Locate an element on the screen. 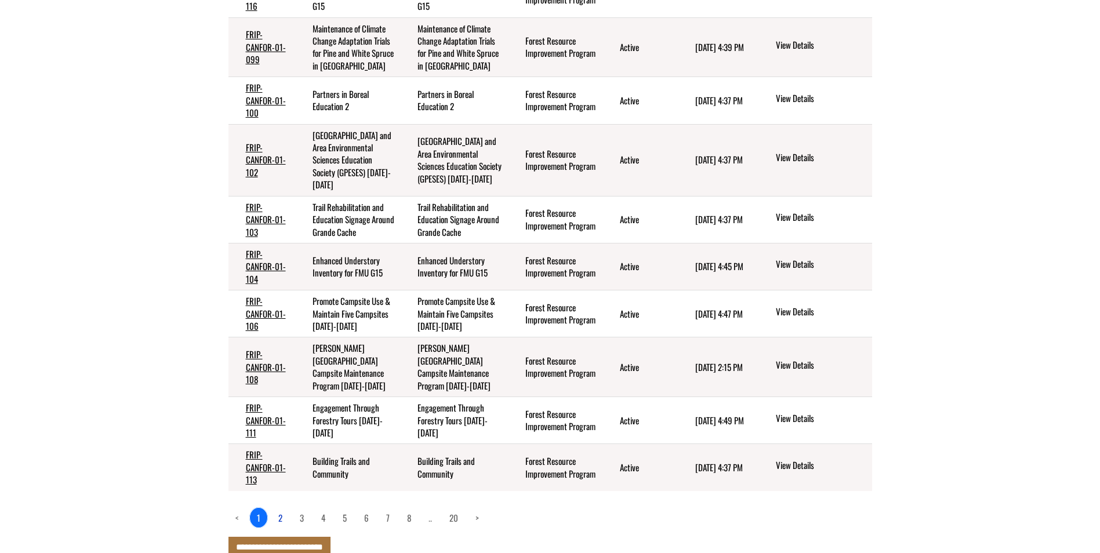 This screenshot has width=1100, height=553. a: FRIP-CANFOR-01-099 is located at coordinates (266, 46).